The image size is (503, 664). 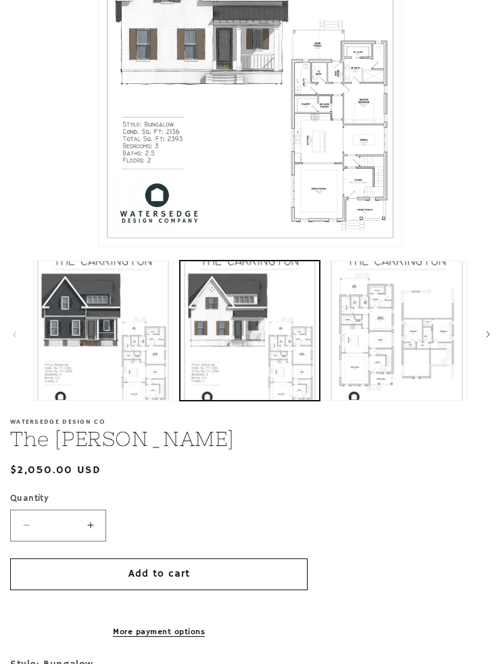 What do you see at coordinates (252, 422) in the screenshot?
I see `p: Watersedge Design Co` at bounding box center [252, 422].